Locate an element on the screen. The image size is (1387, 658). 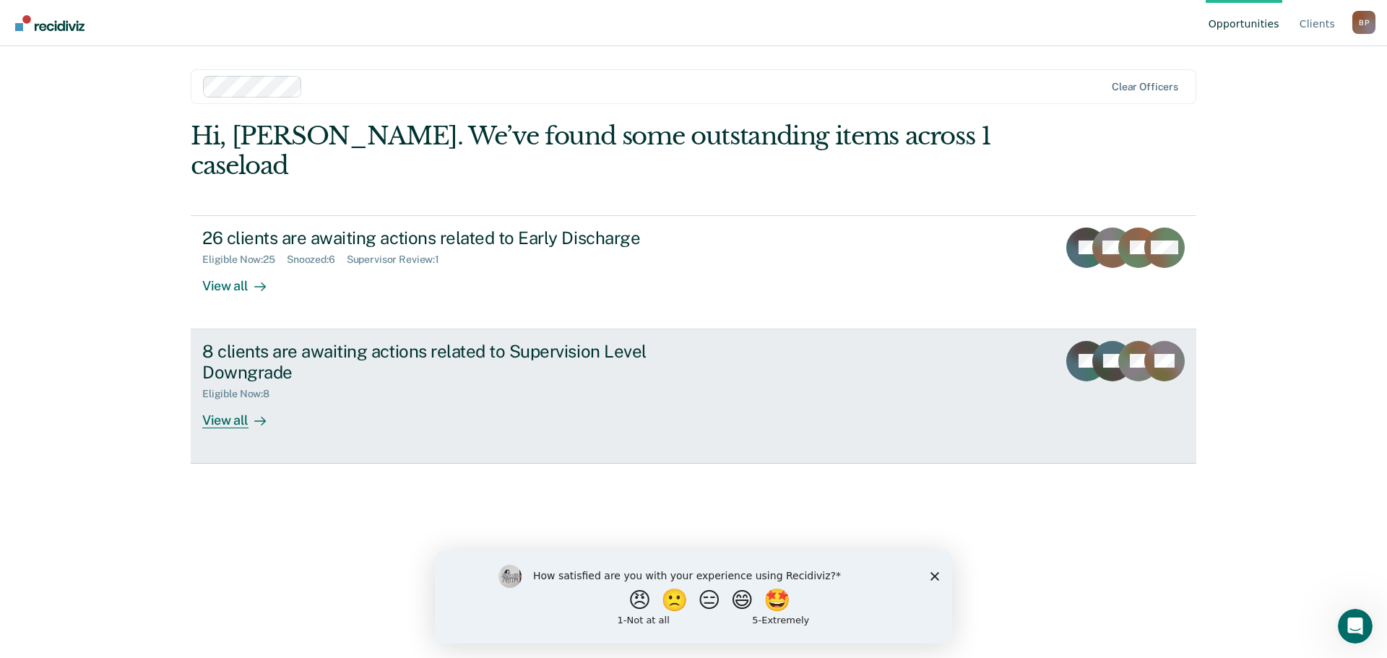
div: Snoozed : 6 is located at coordinates (316, 259).